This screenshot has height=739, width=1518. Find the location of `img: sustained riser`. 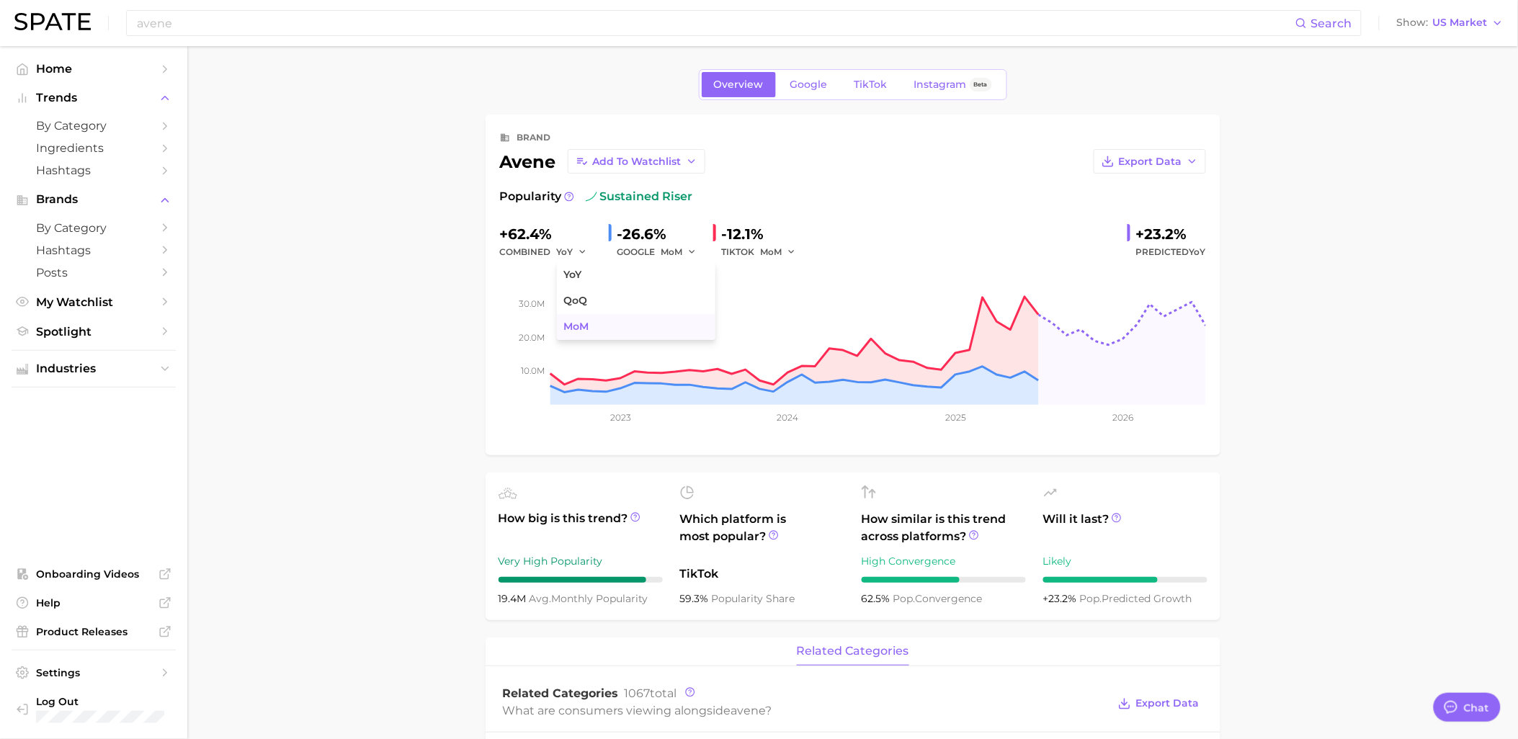

img: sustained riser is located at coordinates (591, 197).